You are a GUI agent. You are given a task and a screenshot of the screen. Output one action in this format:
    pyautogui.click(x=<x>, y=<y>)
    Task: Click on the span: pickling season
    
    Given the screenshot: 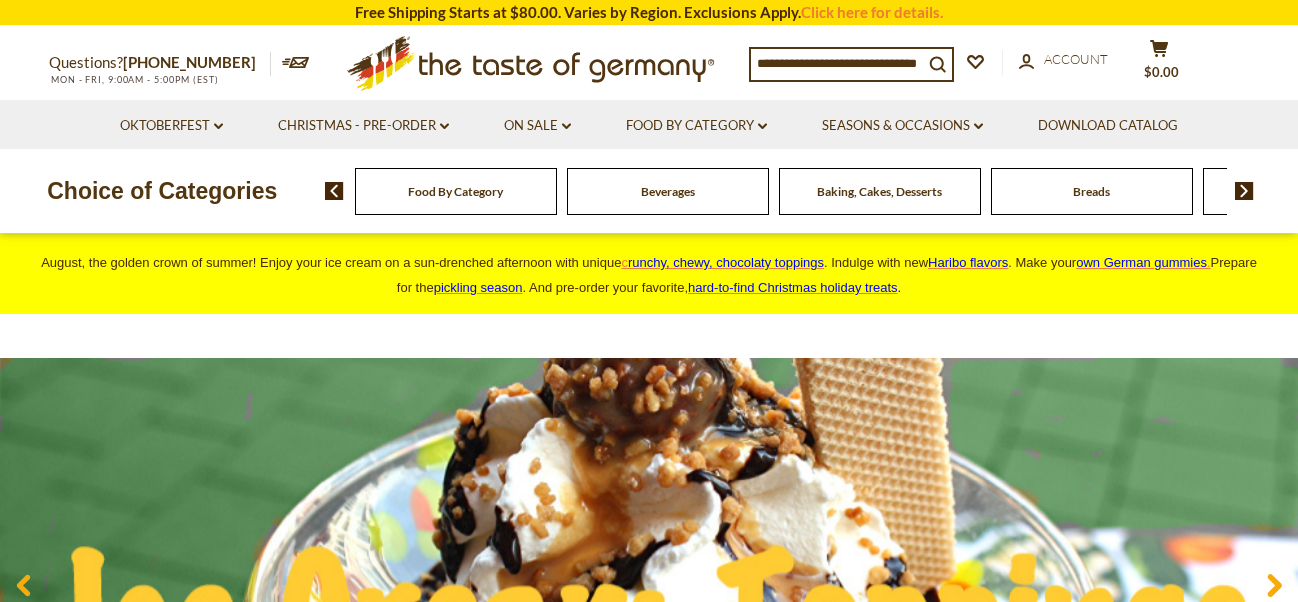 What is the action you would take?
    pyautogui.click(x=478, y=287)
    